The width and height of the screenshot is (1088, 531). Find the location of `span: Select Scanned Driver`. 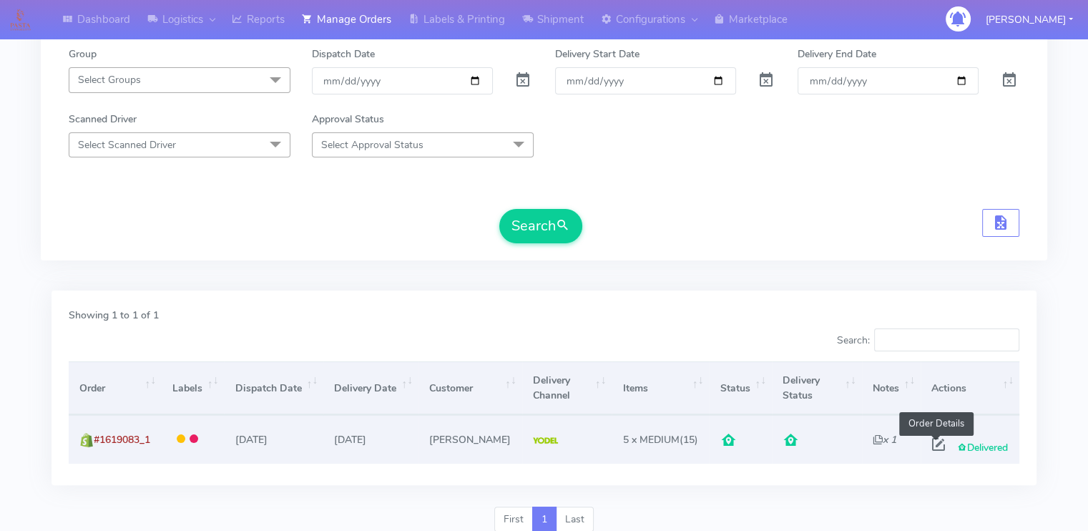

span: Select Scanned Driver is located at coordinates (127, 145).